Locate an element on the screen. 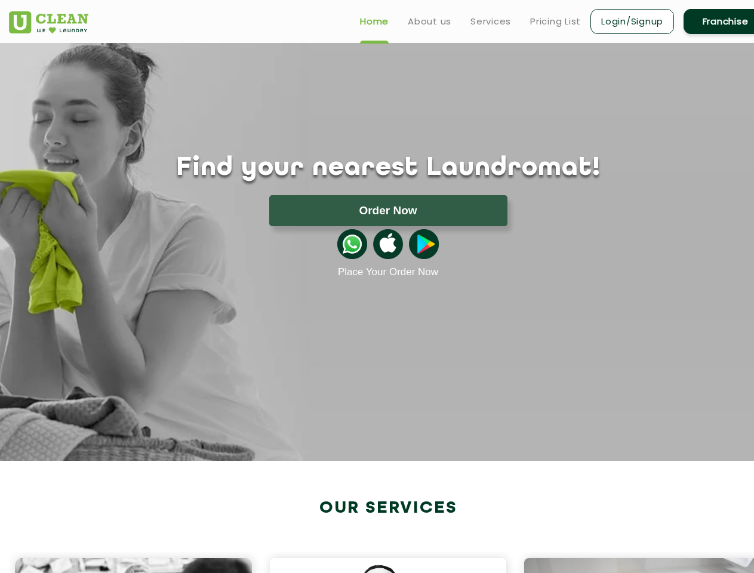  a: Place Your Order Now is located at coordinates (388, 272).